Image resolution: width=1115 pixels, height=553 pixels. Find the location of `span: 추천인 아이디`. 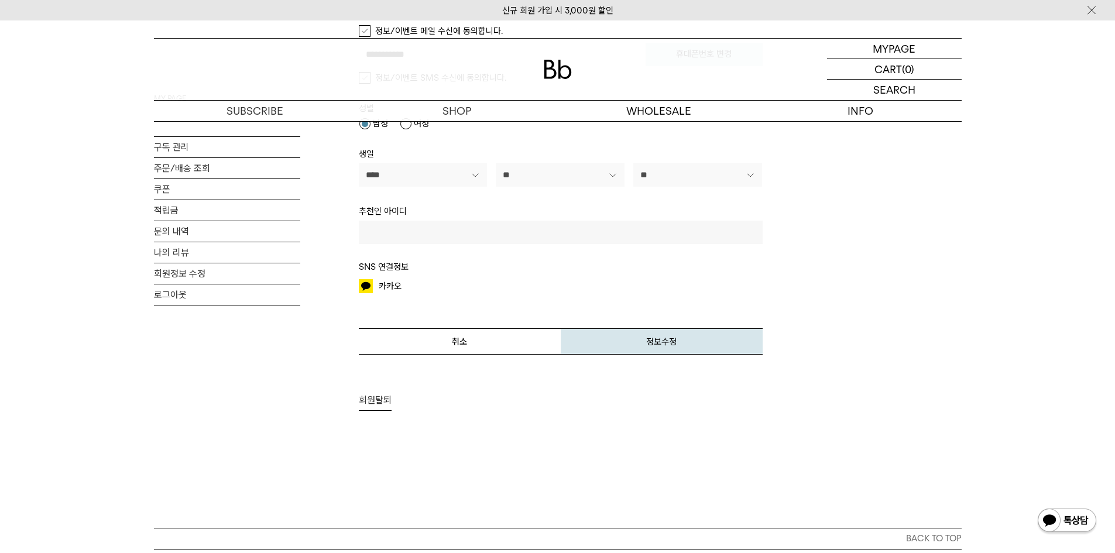

span: 추천인 아이디 is located at coordinates (383, 211).